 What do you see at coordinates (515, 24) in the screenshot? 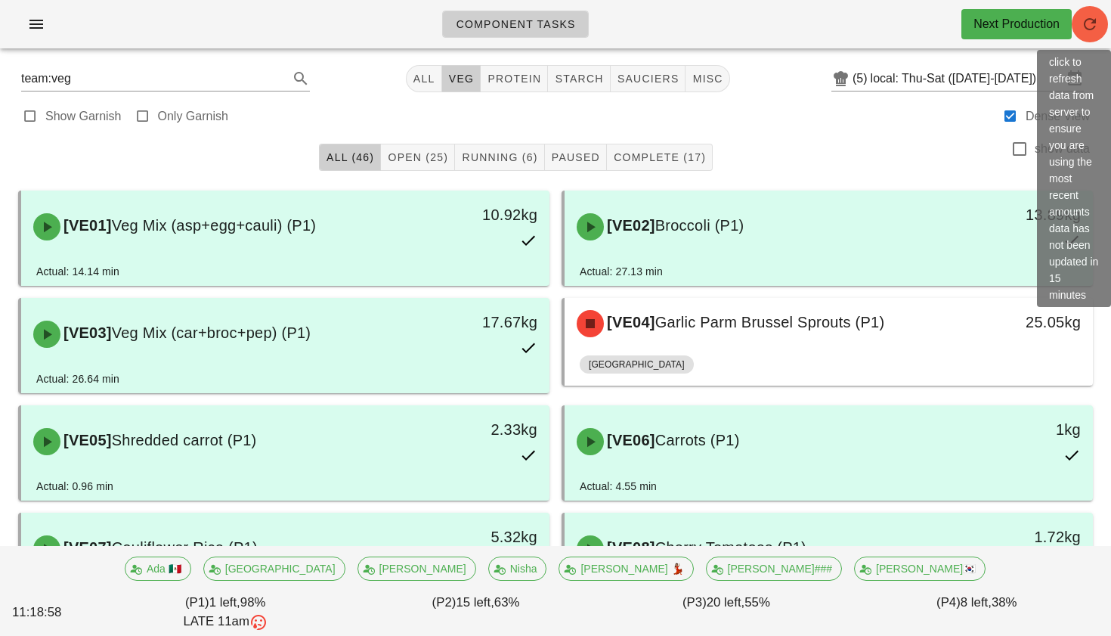
I see `span: Component Tasks` at bounding box center [515, 24].